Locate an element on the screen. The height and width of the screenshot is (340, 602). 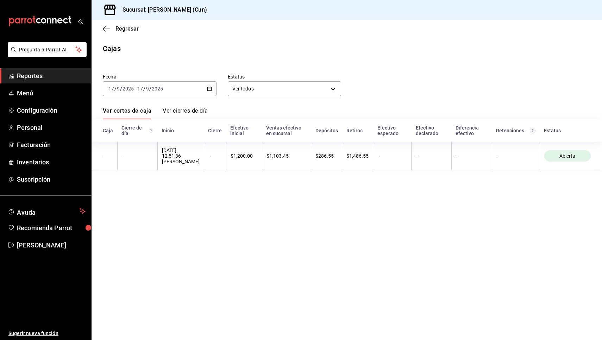
div: Depósitos is located at coordinates (327, 131).